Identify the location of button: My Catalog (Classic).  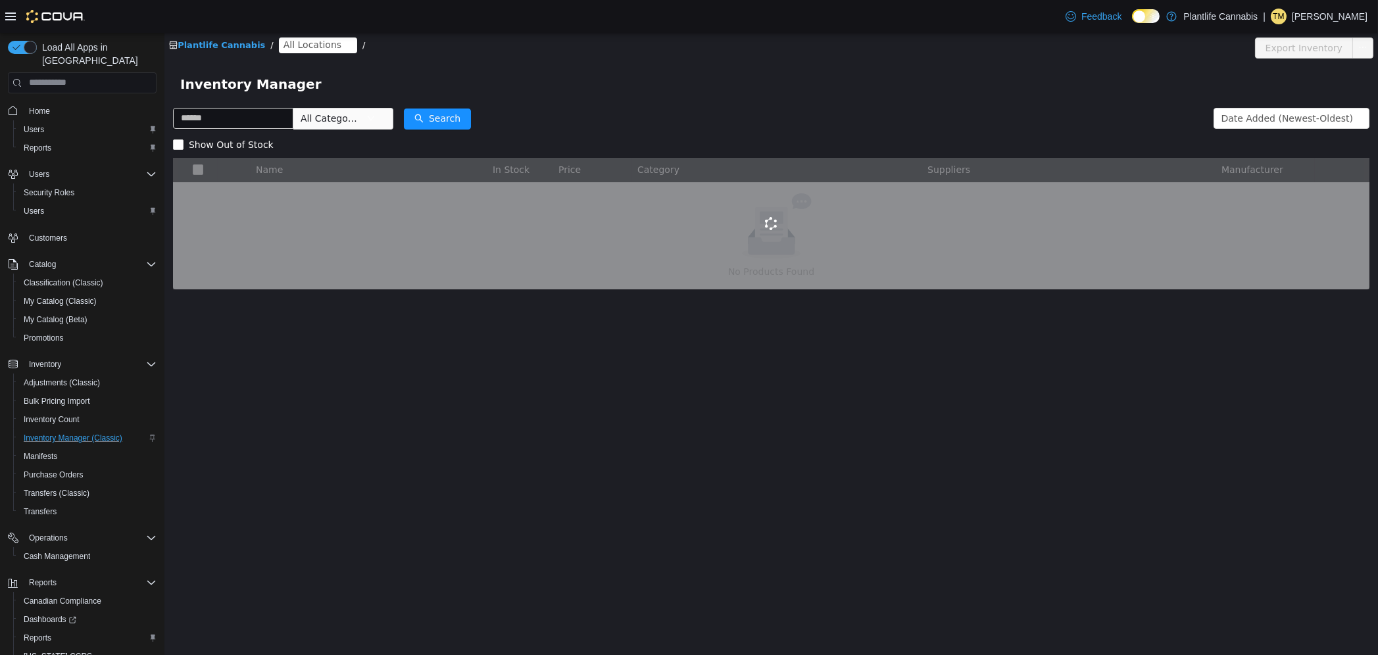
(87, 301).